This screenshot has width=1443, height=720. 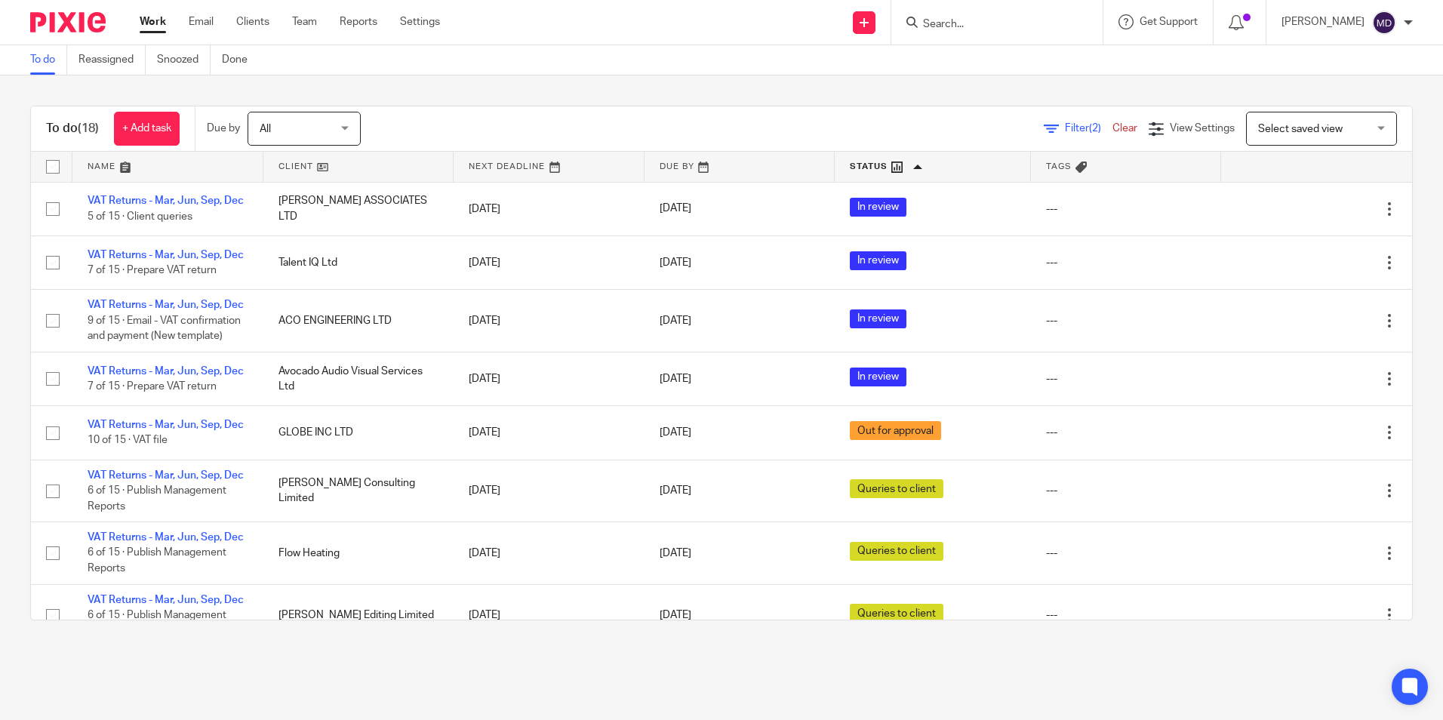 I want to click on td: Avocado Audio Visual Services Ltd, so click(x=359, y=378).